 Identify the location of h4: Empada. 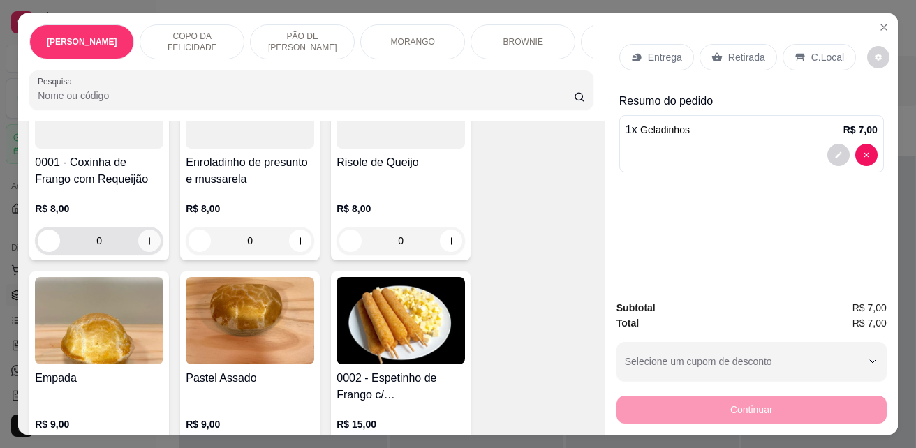
(99, 378).